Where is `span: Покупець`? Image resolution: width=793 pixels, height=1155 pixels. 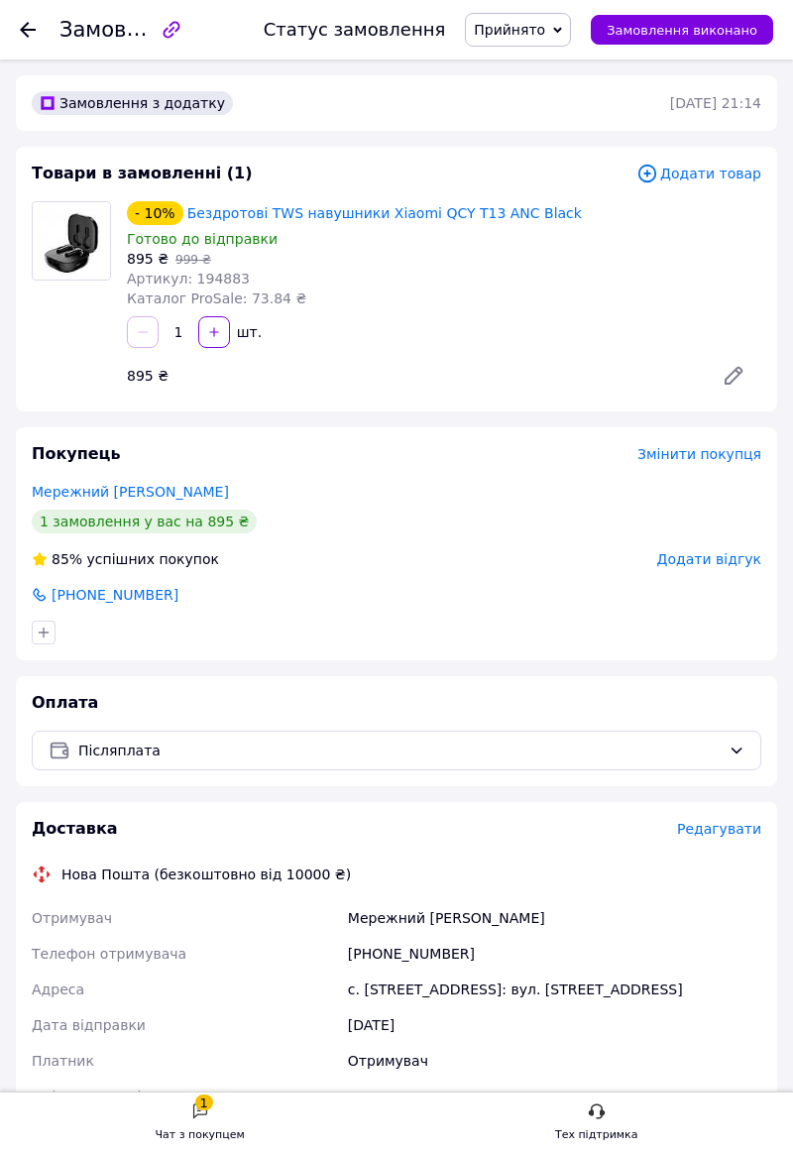 span: Покупець is located at coordinates (76, 453).